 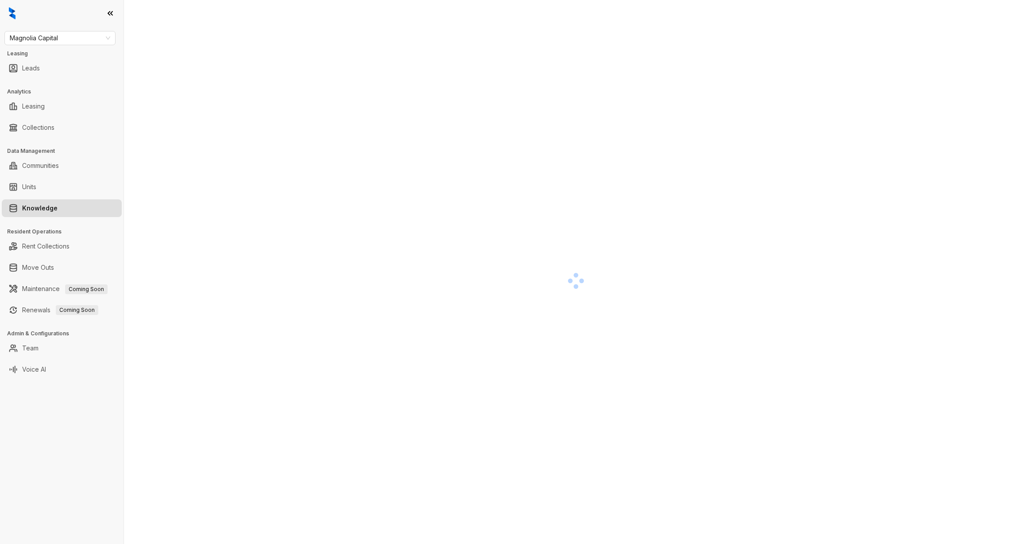 I want to click on a: Voice AI, so click(x=34, y=369).